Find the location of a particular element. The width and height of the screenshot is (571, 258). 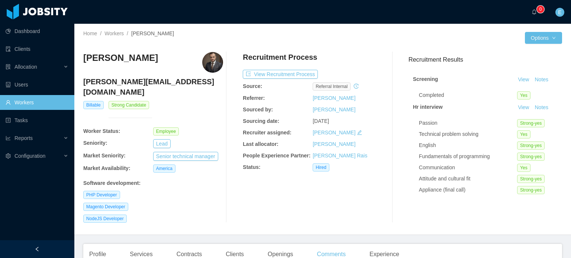

div: Passion is located at coordinates (468, 123).